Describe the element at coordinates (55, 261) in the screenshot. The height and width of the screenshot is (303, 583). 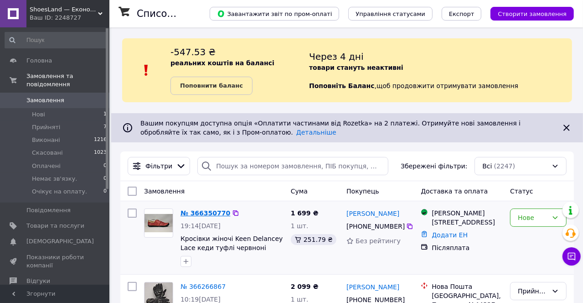
I see `span: Показники роботи компанії` at that location.